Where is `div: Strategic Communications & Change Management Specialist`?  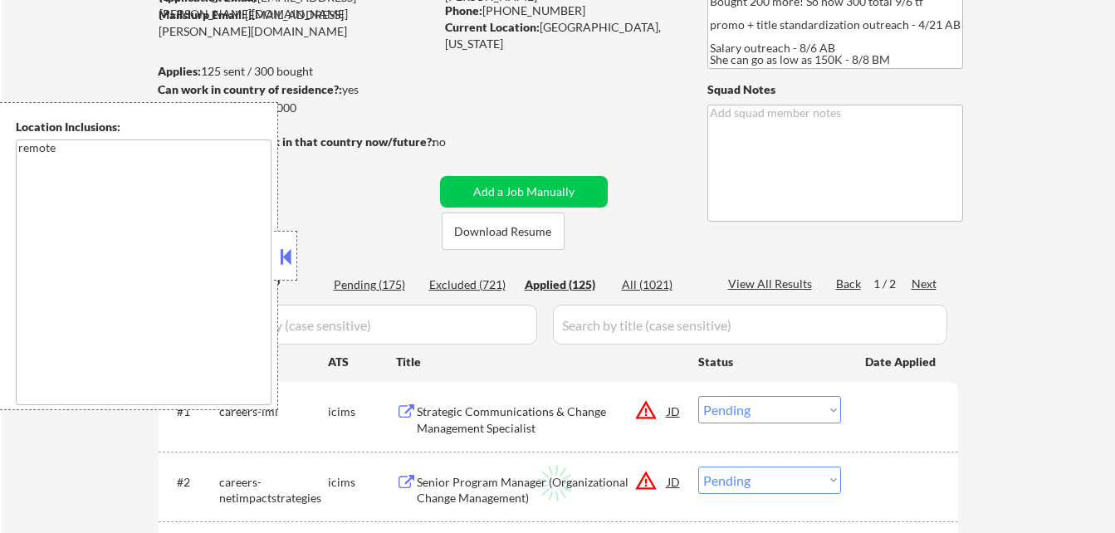 div: Strategic Communications & Change Management Specialist is located at coordinates (542, 419).